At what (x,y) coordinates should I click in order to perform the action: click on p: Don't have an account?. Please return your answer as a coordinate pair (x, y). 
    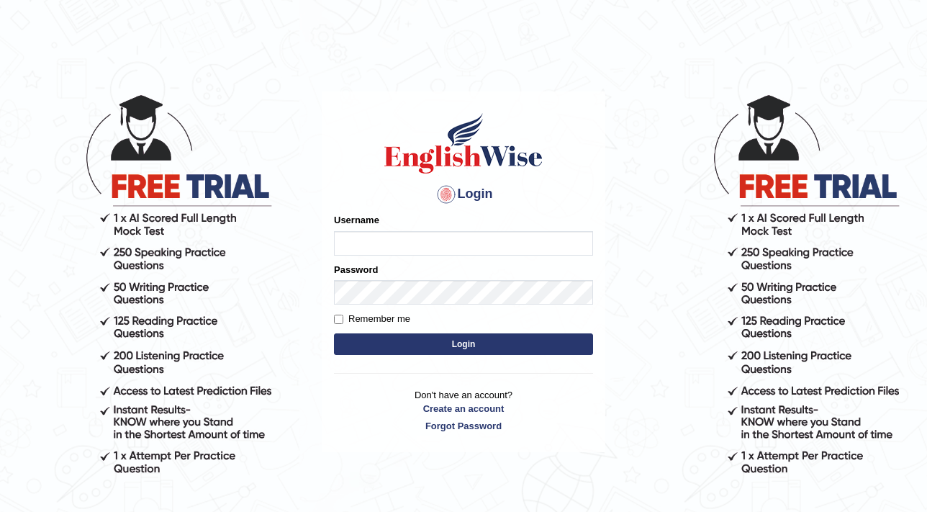
    Looking at the image, I should click on (463, 410).